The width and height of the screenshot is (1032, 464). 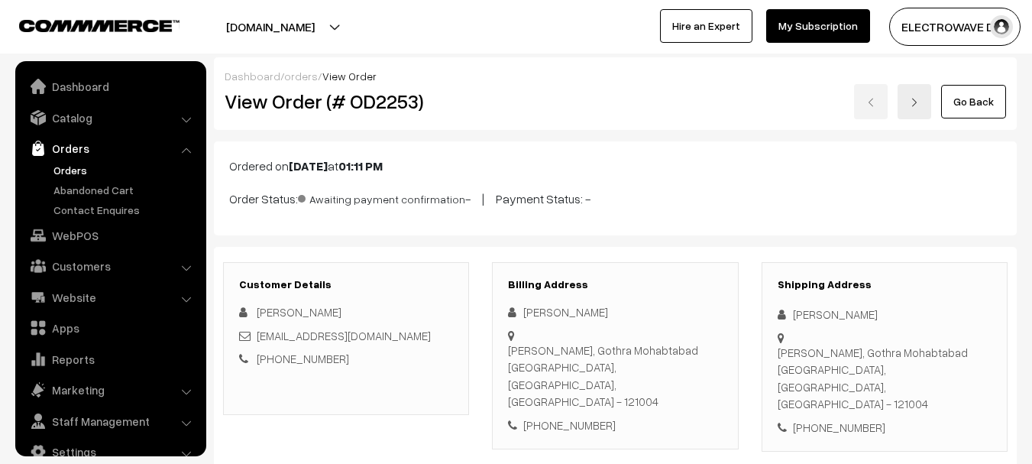 I want to click on img: COMMMERCE, so click(x=99, y=25).